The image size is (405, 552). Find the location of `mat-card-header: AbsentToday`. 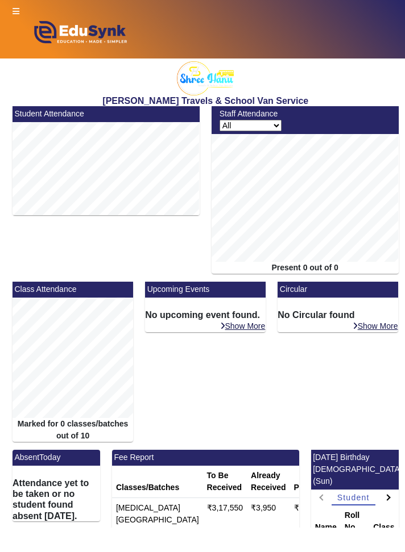

mat-card-header: AbsentToday is located at coordinates (56, 458).